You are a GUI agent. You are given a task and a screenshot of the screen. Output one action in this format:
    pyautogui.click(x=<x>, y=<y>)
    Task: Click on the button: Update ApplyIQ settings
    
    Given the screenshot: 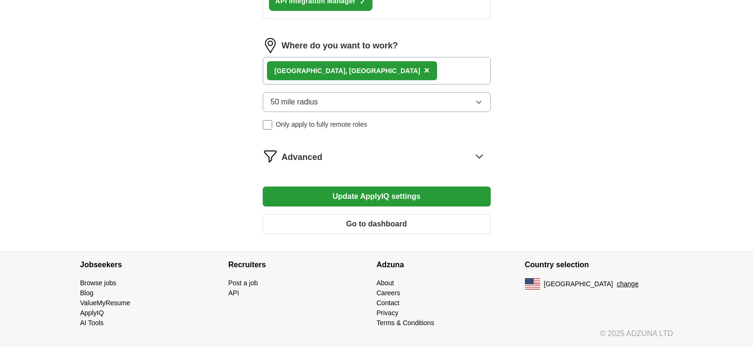 What is the action you would take?
    pyautogui.click(x=377, y=197)
    